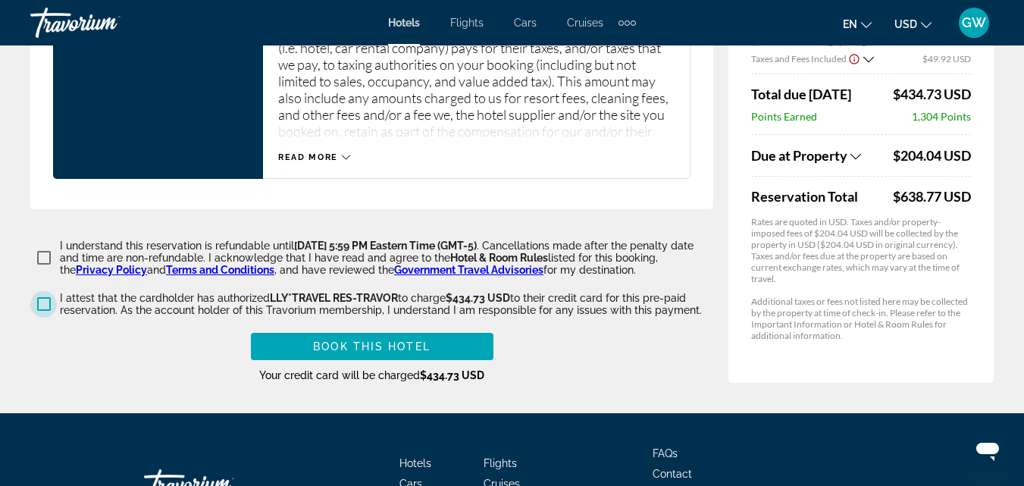 The image size is (1024, 486). What do you see at coordinates (585, 23) in the screenshot?
I see `a: Cruises` at bounding box center [585, 23].